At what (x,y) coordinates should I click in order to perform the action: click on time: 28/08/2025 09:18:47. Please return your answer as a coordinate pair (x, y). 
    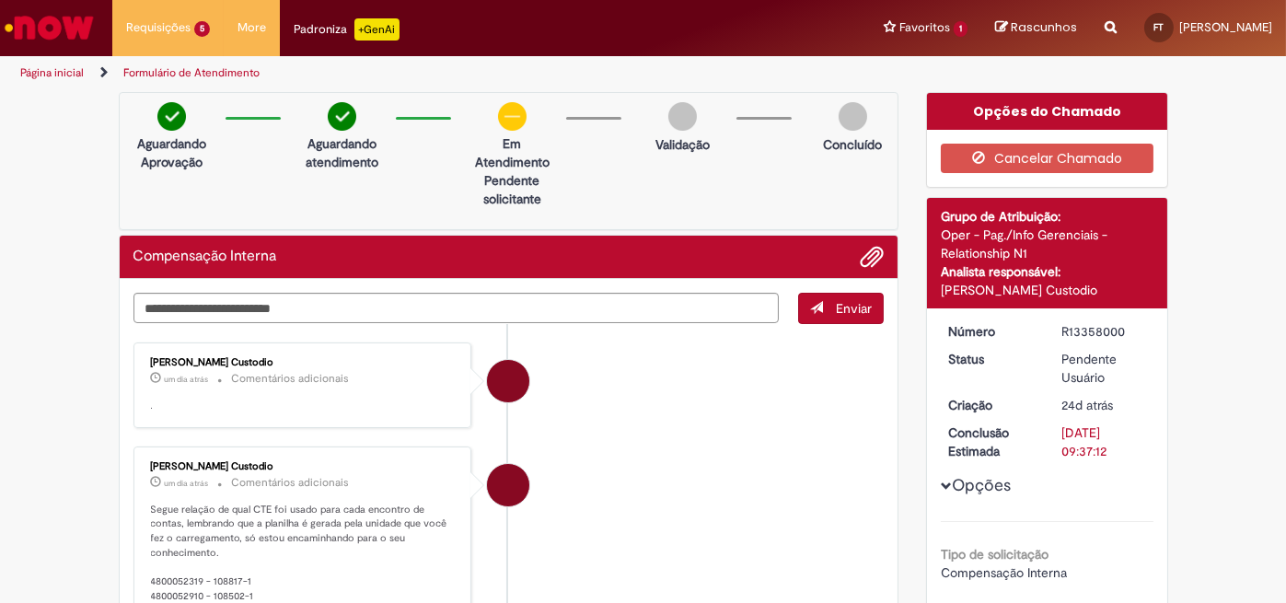
    Looking at the image, I should click on (187, 483).